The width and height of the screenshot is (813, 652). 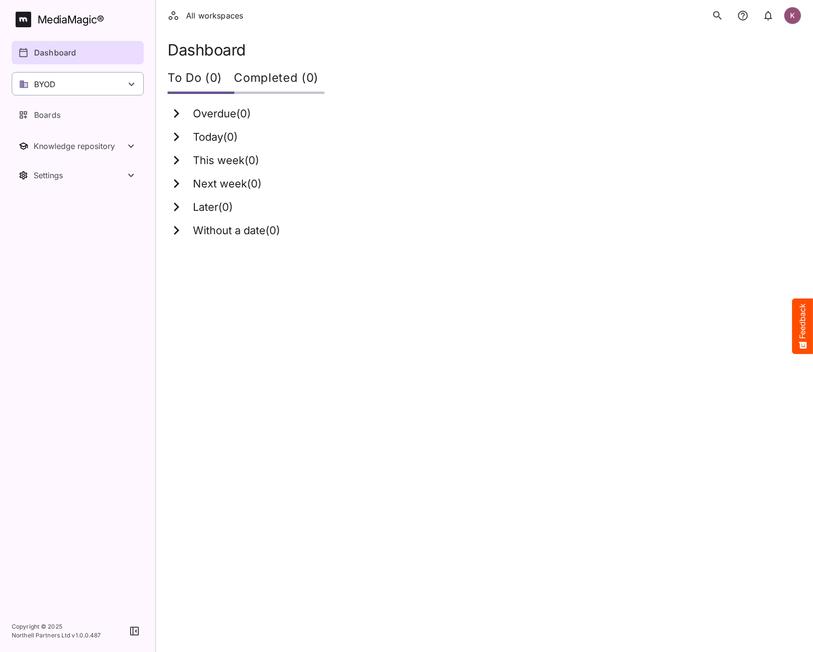 I want to click on div: To Do (0), so click(x=201, y=79).